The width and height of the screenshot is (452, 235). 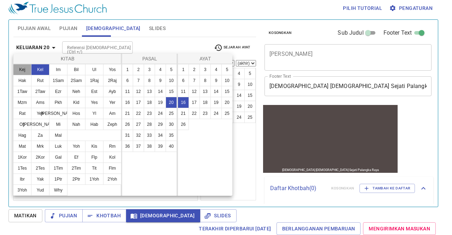 What do you see at coordinates (139, 146) in the screenshot?
I see `button: 37` at bounding box center [139, 146].